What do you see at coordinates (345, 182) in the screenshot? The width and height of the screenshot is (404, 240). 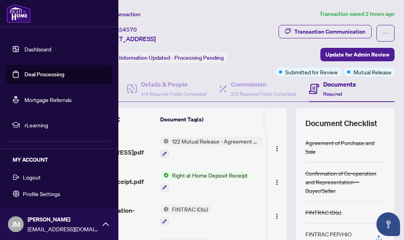 I see `div: Confirmation of Co-operation and Representation—Buyer/Seller` at bounding box center [345, 182].